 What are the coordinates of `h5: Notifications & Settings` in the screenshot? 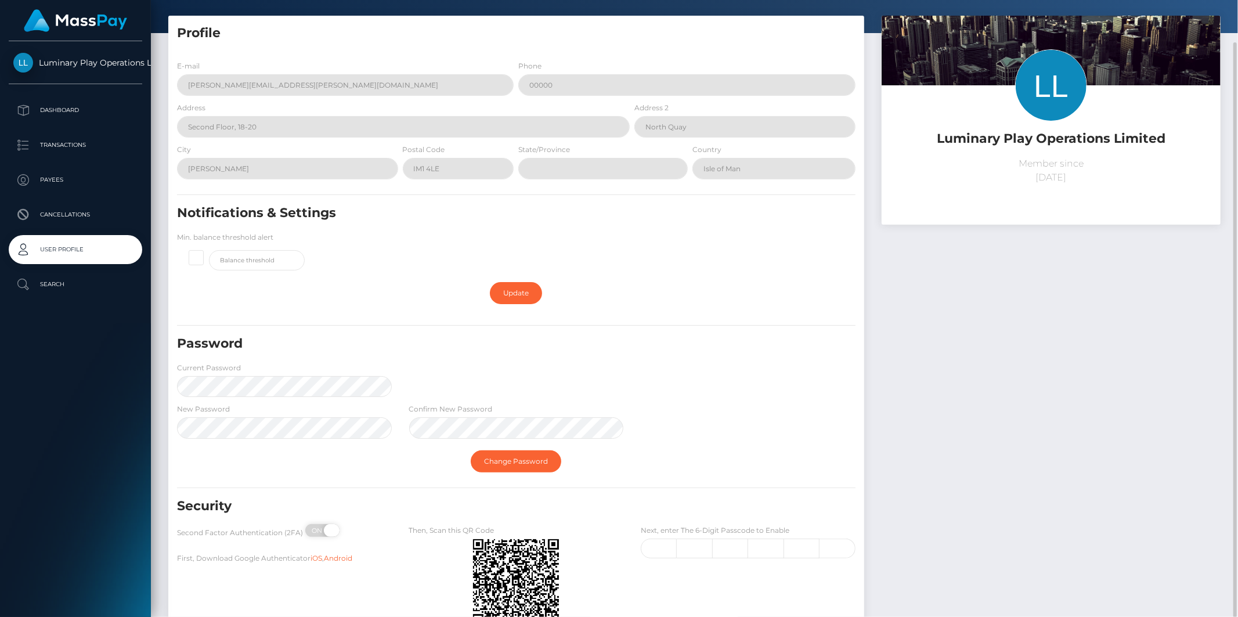 It's located at (462, 213).